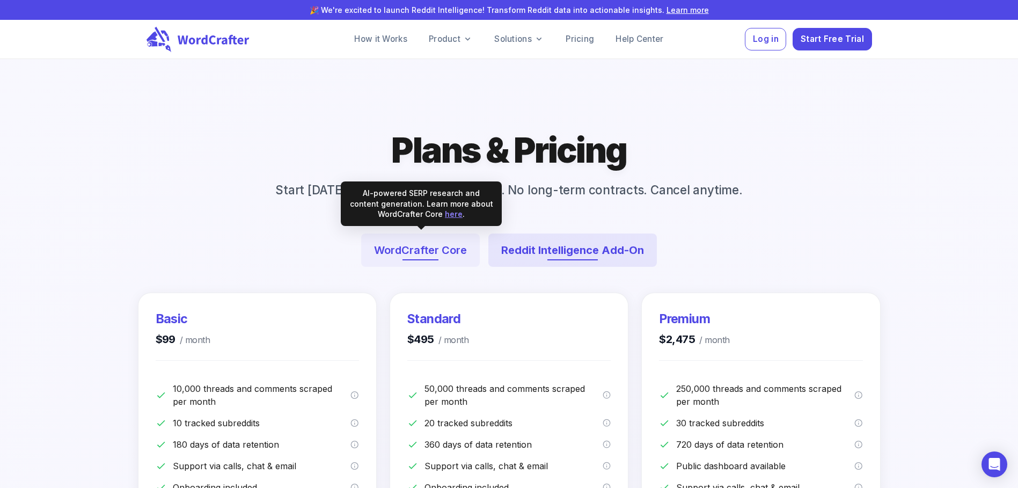  Describe the element at coordinates (183, 319) in the screenshot. I see `h3: Basic` at that location.